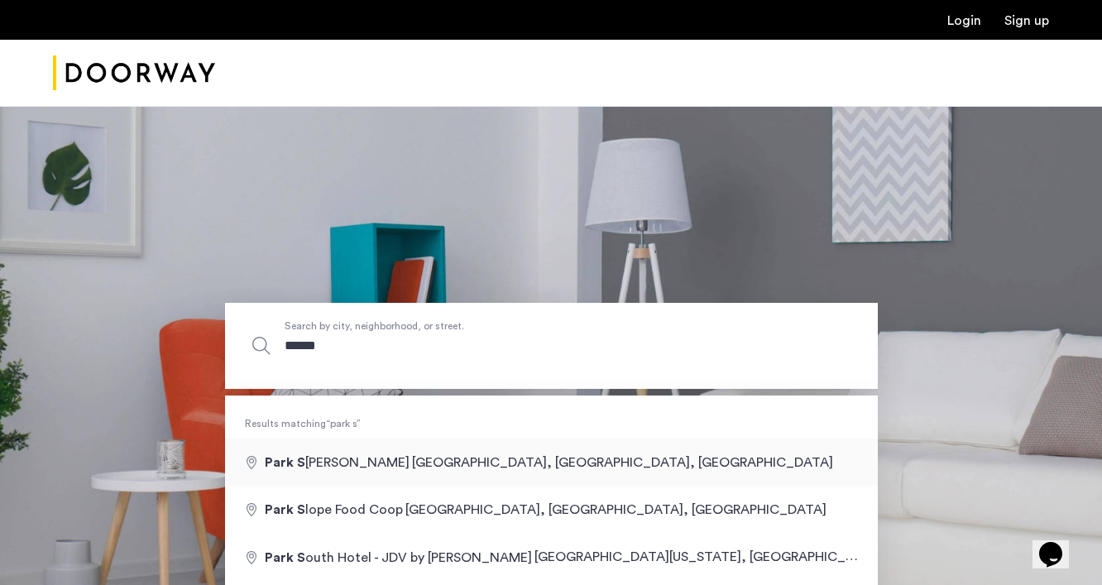  I want to click on q: park s, so click(343, 423).